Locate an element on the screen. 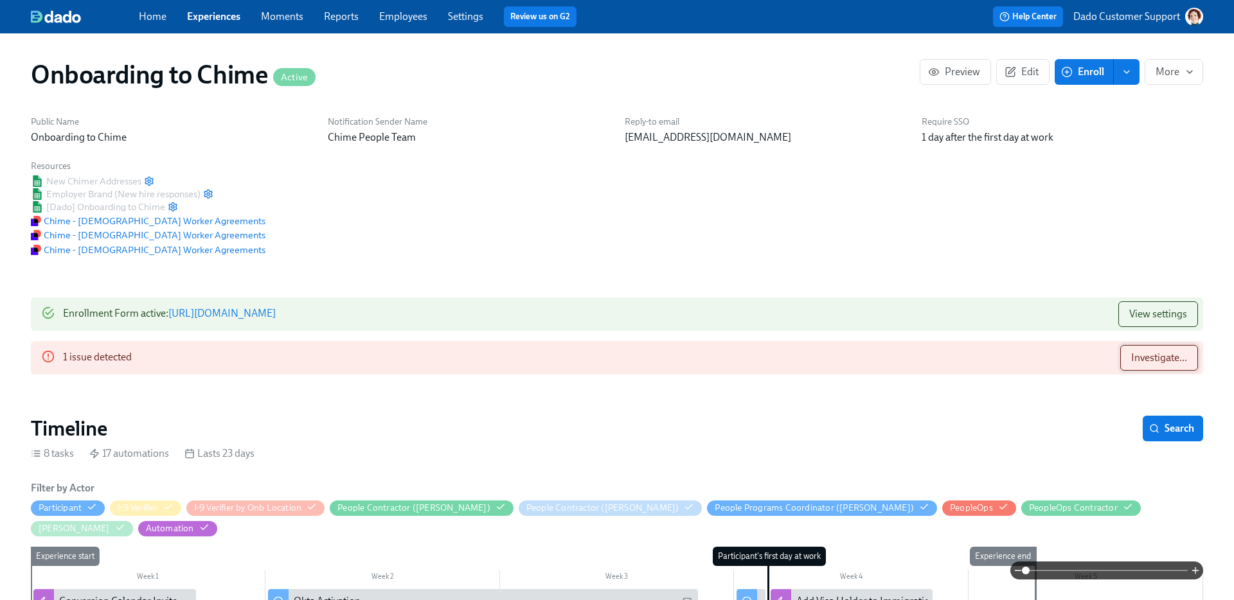 Image resolution: width=1234 pixels, height=600 pixels. button: Help Center is located at coordinates (1028, 17).